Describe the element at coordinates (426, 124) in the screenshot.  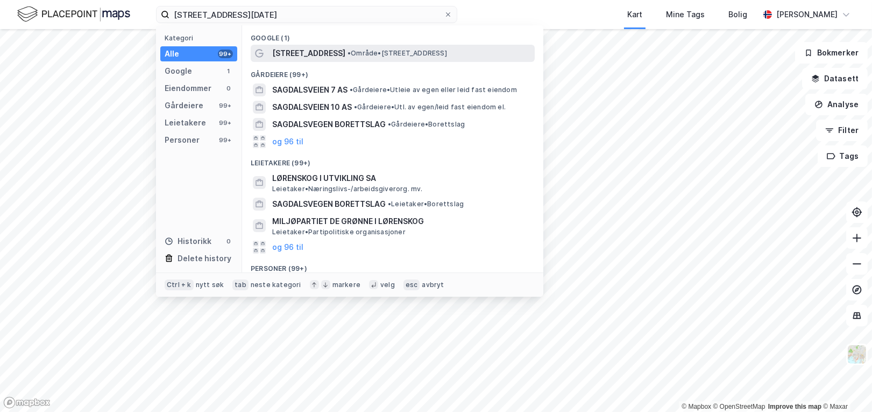
I see `span: Gårdeiere • Borettslag` at that location.